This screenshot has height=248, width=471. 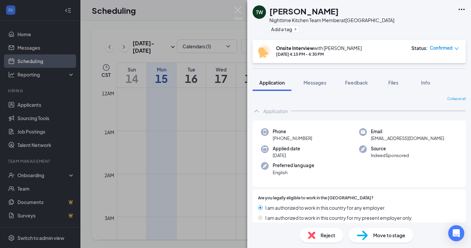 I want to click on span: Files, so click(x=393, y=82).